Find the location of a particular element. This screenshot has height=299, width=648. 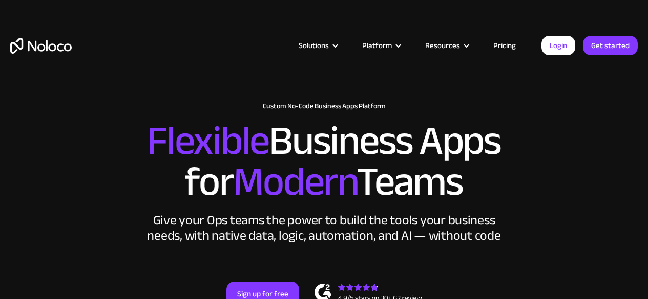

a: Login is located at coordinates (558, 46).